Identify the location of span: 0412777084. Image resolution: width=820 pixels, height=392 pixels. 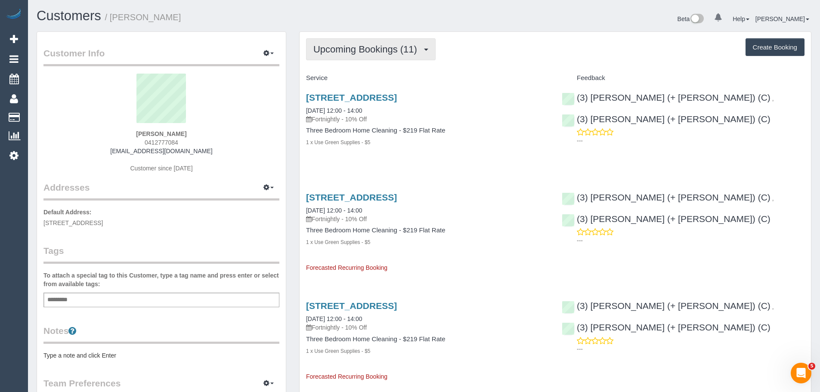
(161, 142).